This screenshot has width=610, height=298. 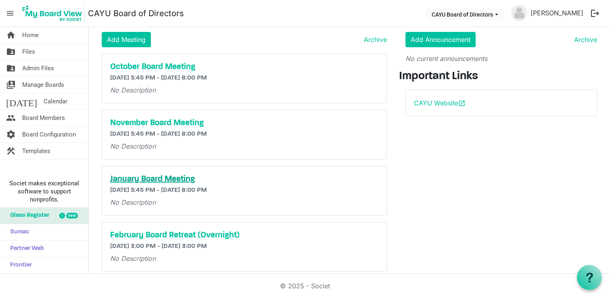 What do you see at coordinates (136, 13) in the screenshot?
I see `a: CAYU Board of Directors` at bounding box center [136, 13].